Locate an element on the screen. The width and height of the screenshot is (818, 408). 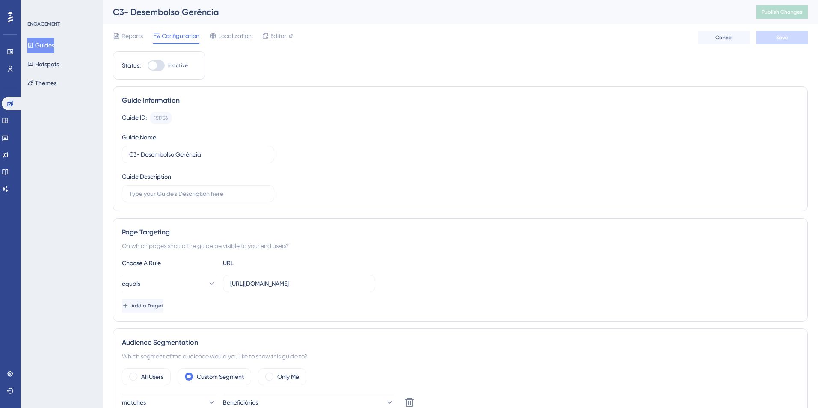
label: Only Me is located at coordinates (288, 377).